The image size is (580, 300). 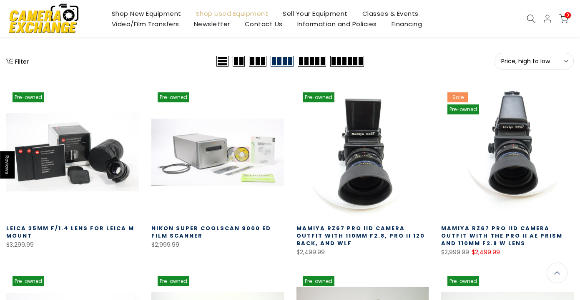 I want to click on del: $2,999.99, so click(x=455, y=253).